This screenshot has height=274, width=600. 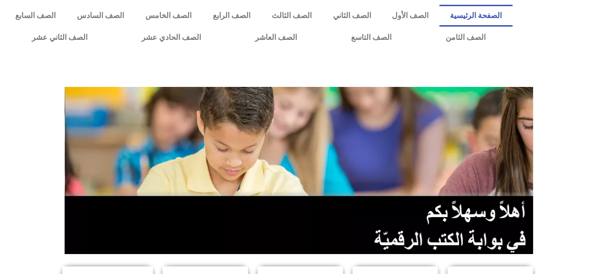 I want to click on a: الصف الثالث, so click(x=291, y=16).